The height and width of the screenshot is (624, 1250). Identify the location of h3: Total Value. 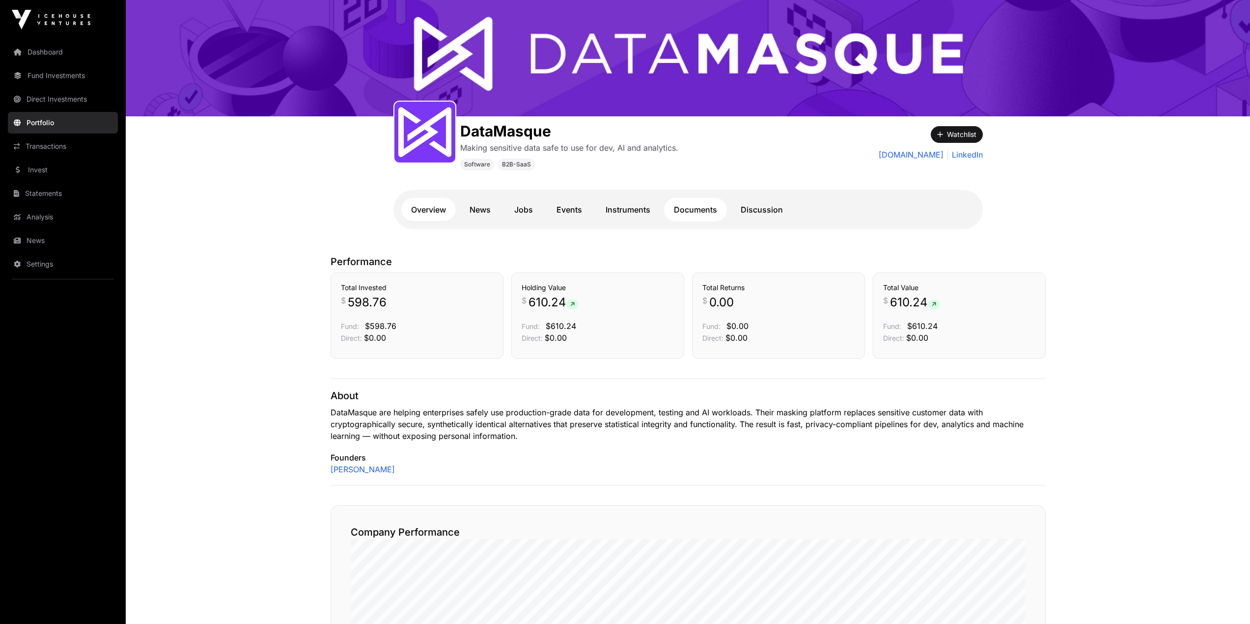
(960, 288).